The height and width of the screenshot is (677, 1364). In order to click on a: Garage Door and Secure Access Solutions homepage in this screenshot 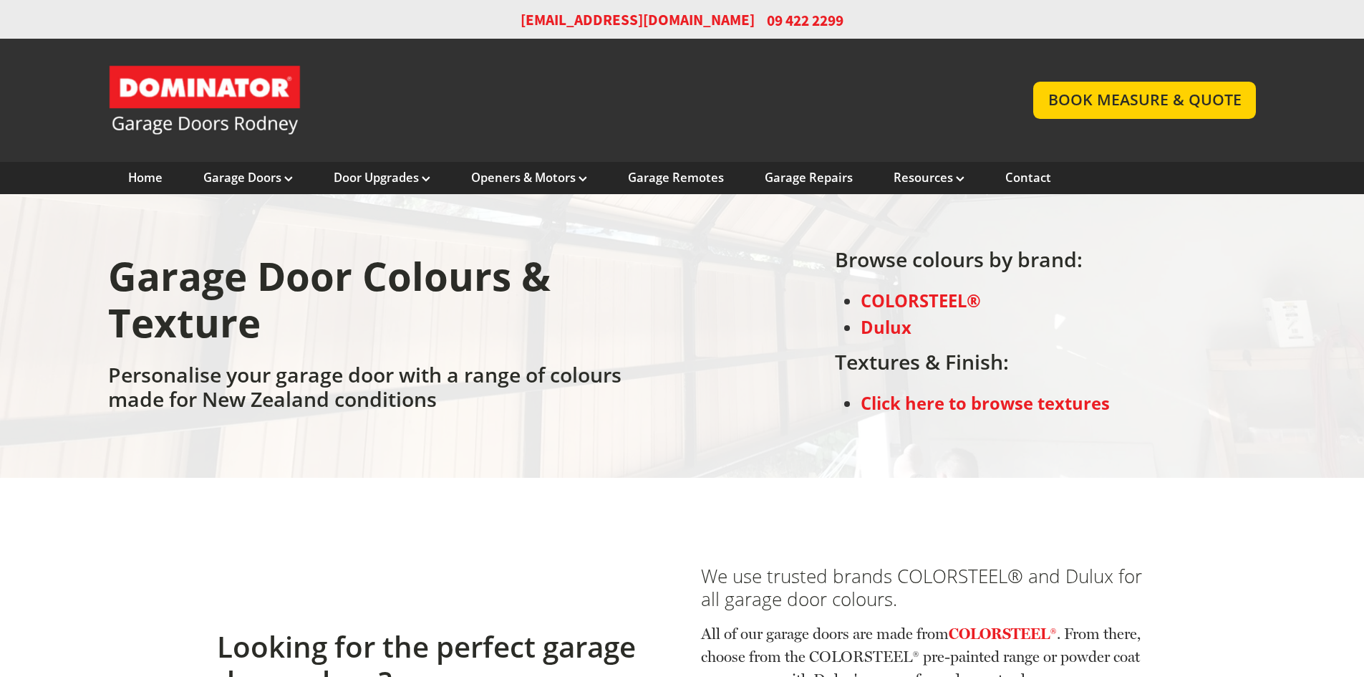, I will do `click(556, 100)`.